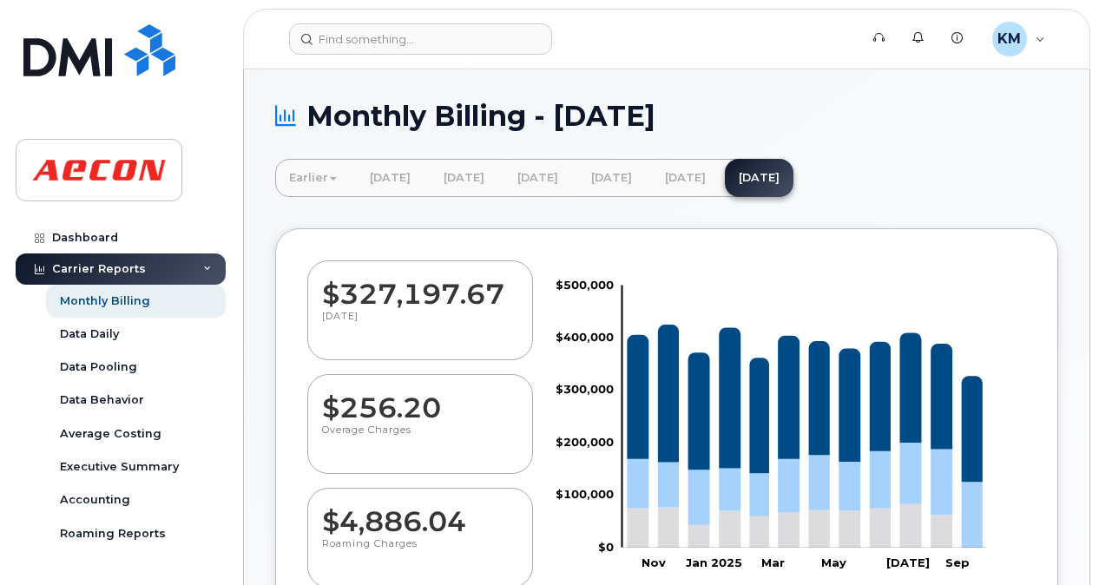 This screenshot has width=1099, height=585. What do you see at coordinates (804, 525) in the screenshot?
I see `g: Rogers` at bounding box center [804, 525].